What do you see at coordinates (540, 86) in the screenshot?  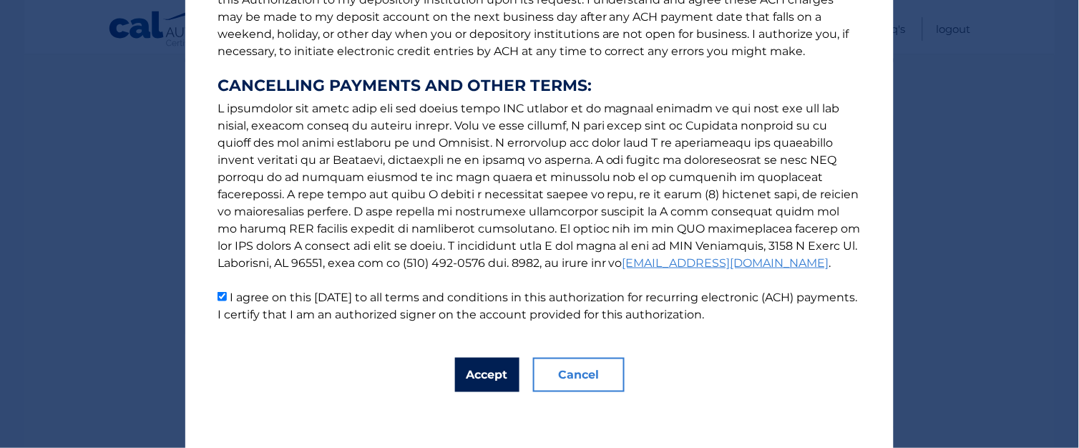 I see `strong: CANCELLING PAYMENTS AND OTHER TERMS:` at bounding box center [540, 86].